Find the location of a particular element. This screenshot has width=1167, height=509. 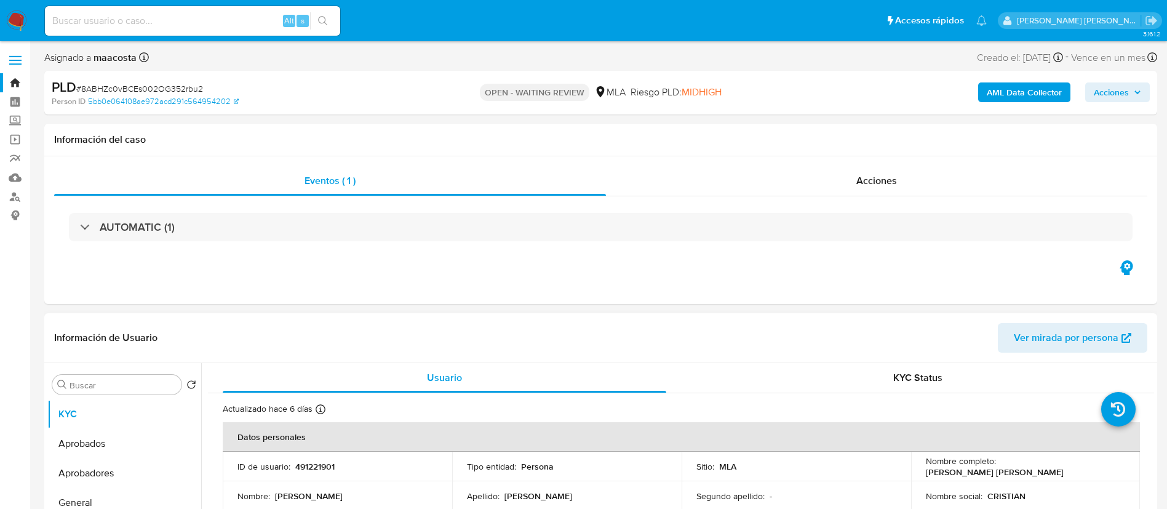

p: Nombre : is located at coordinates (253, 496).